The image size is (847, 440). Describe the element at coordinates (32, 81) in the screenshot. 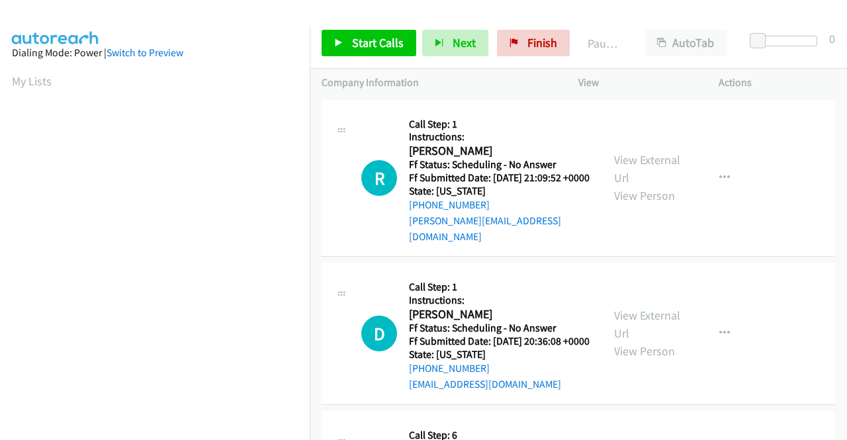

I see `a: My Lists` at that location.